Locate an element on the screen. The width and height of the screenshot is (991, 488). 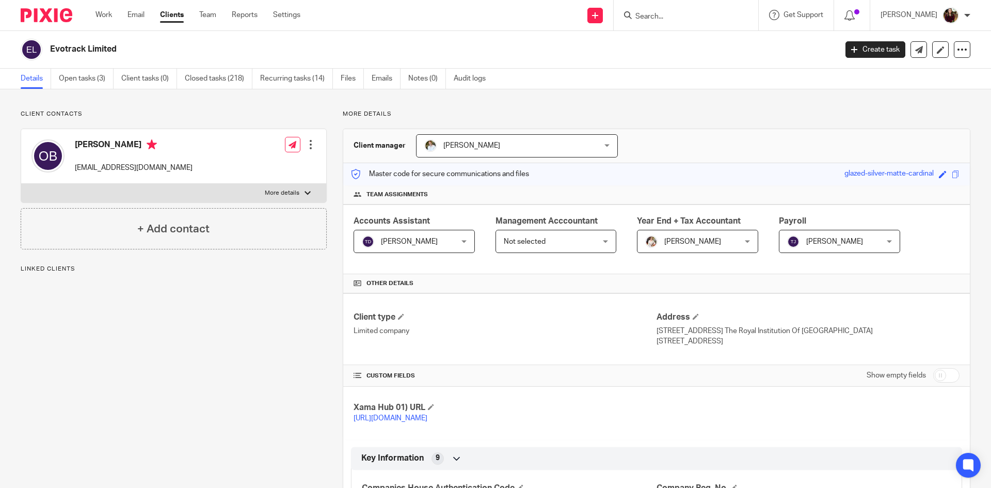
span: Get Support is located at coordinates (803, 15).